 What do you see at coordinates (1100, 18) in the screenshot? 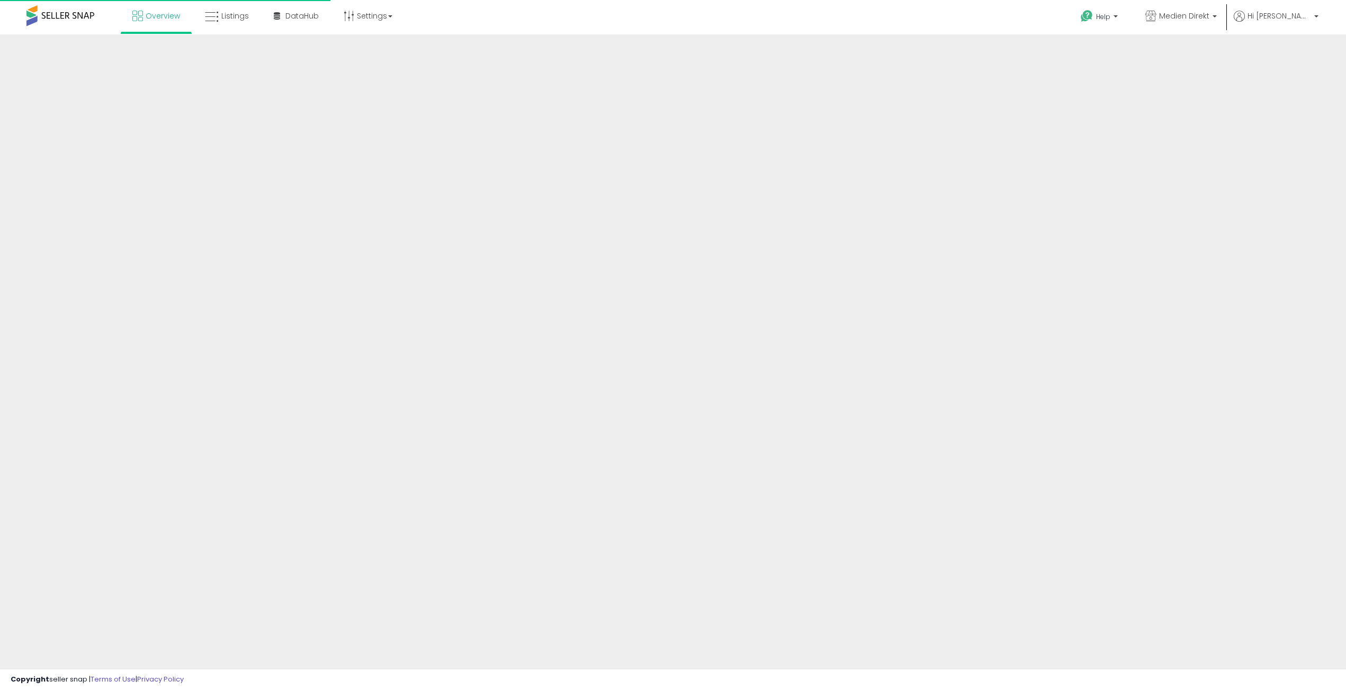
I see `a: Help` at bounding box center [1100, 18].